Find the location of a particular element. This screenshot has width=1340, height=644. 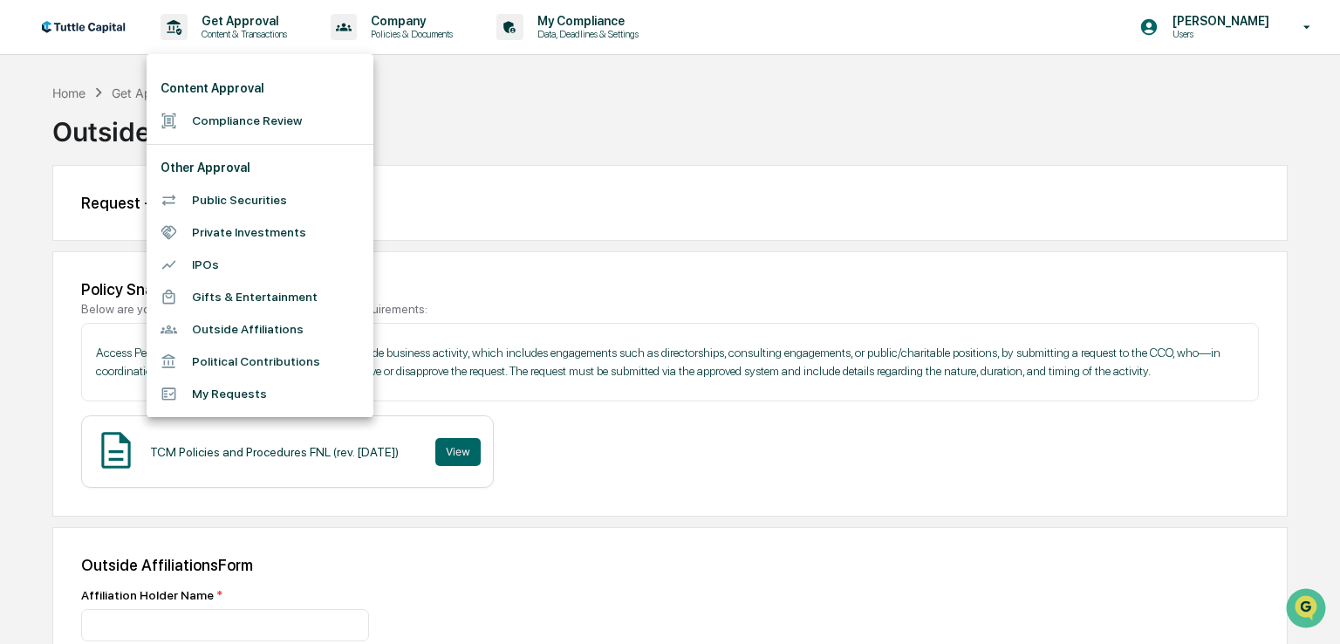

a: 🗄️Attestations is located at coordinates (171, 229).